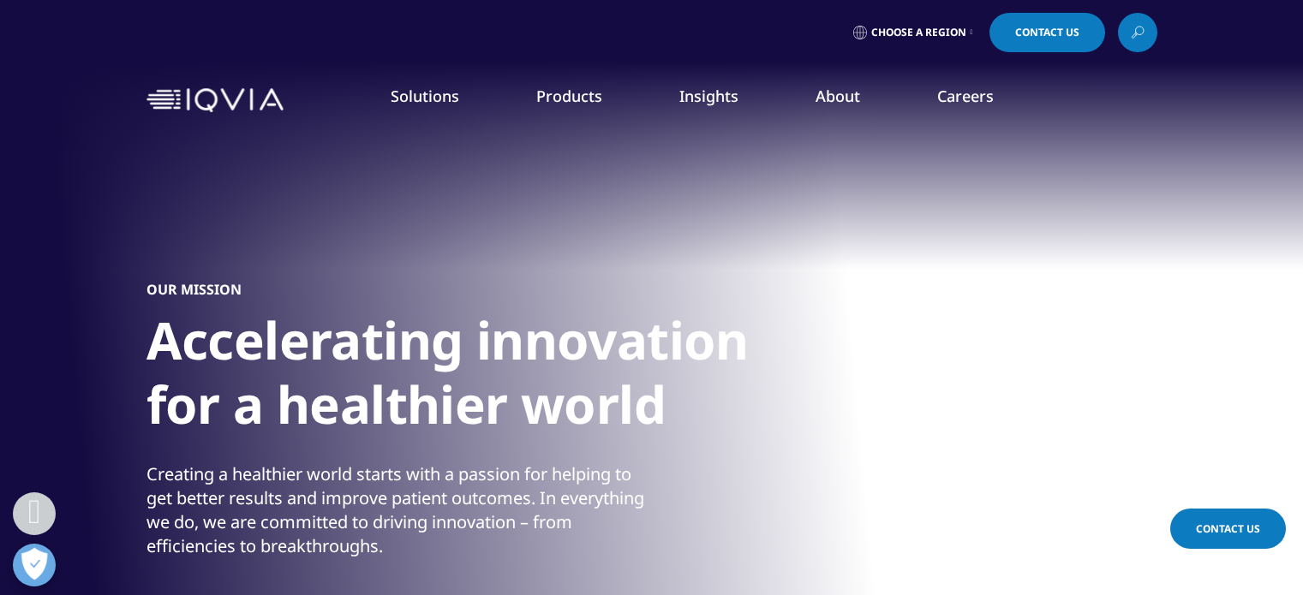 The height and width of the screenshot is (595, 1303). What do you see at coordinates (425, 96) in the screenshot?
I see `a: Solutions` at bounding box center [425, 96].